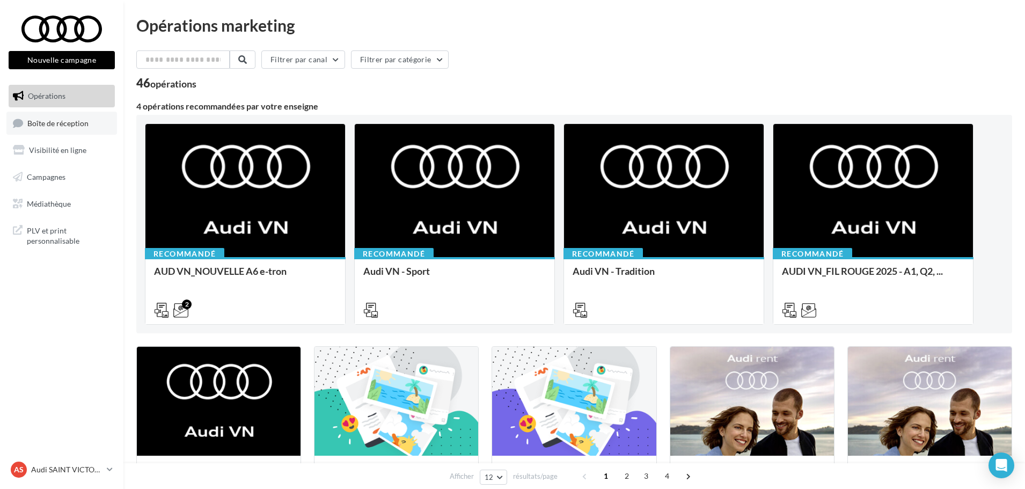  What do you see at coordinates (303, 60) in the screenshot?
I see `button: Filtrer par canal` at bounding box center [303, 60].